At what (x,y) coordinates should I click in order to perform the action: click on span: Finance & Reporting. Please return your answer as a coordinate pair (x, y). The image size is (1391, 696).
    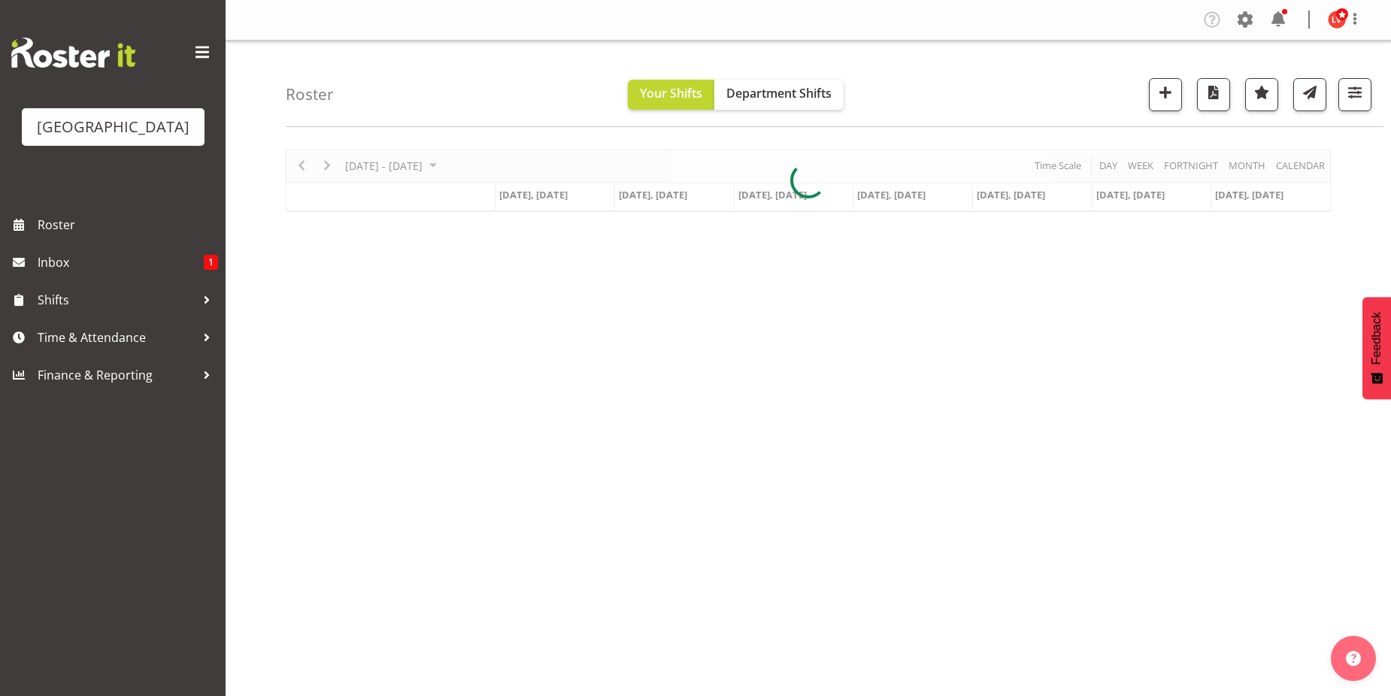
    Looking at the image, I should click on (117, 375).